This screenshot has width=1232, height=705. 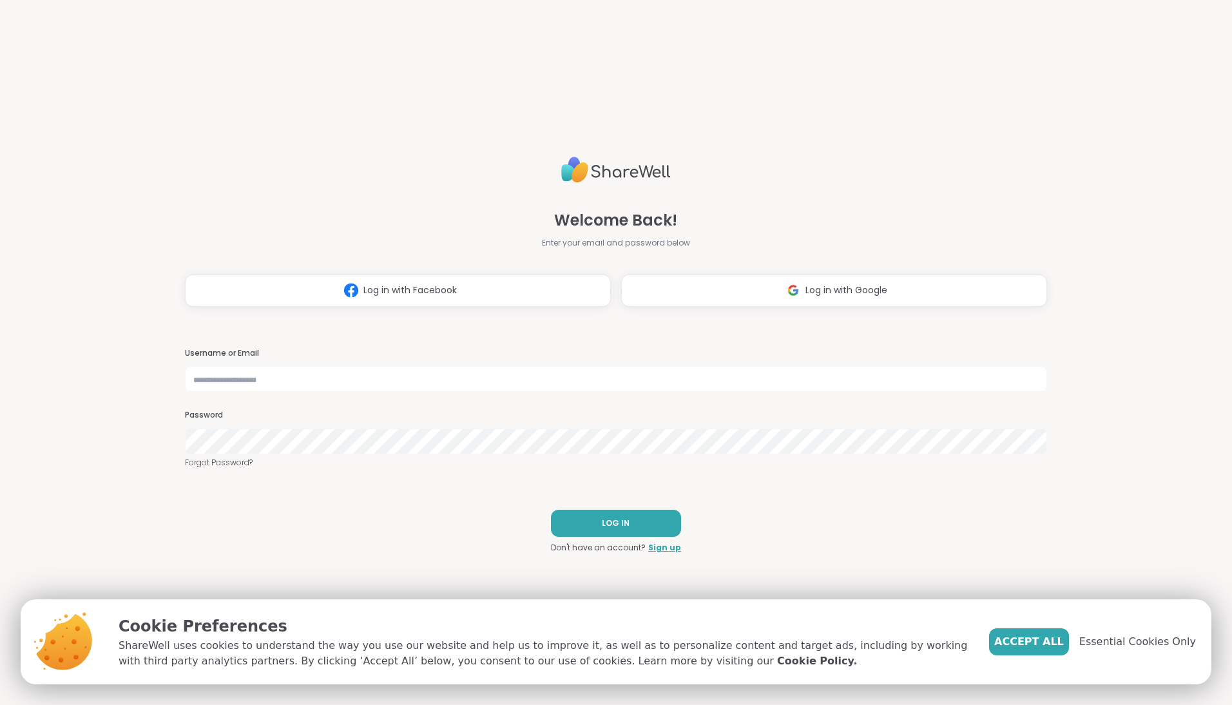 What do you see at coordinates (1029, 642) in the screenshot?
I see `span: Accept All` at bounding box center [1029, 642].